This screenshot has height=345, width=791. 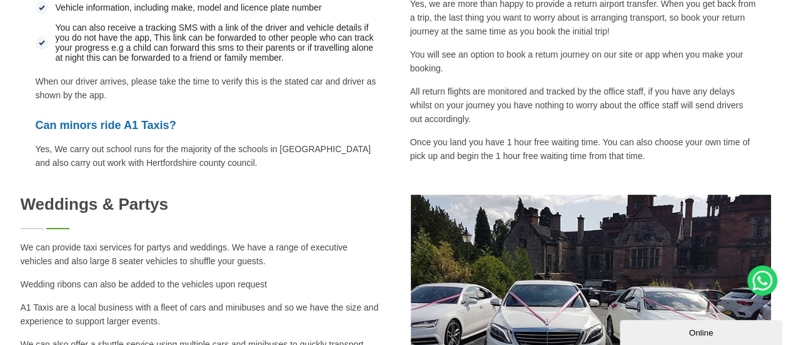 What do you see at coordinates (583, 149) in the screenshot?
I see `p: Once you land you have 1 hour free waiting time. You can also choose your own time of pick up and...` at bounding box center [583, 149].